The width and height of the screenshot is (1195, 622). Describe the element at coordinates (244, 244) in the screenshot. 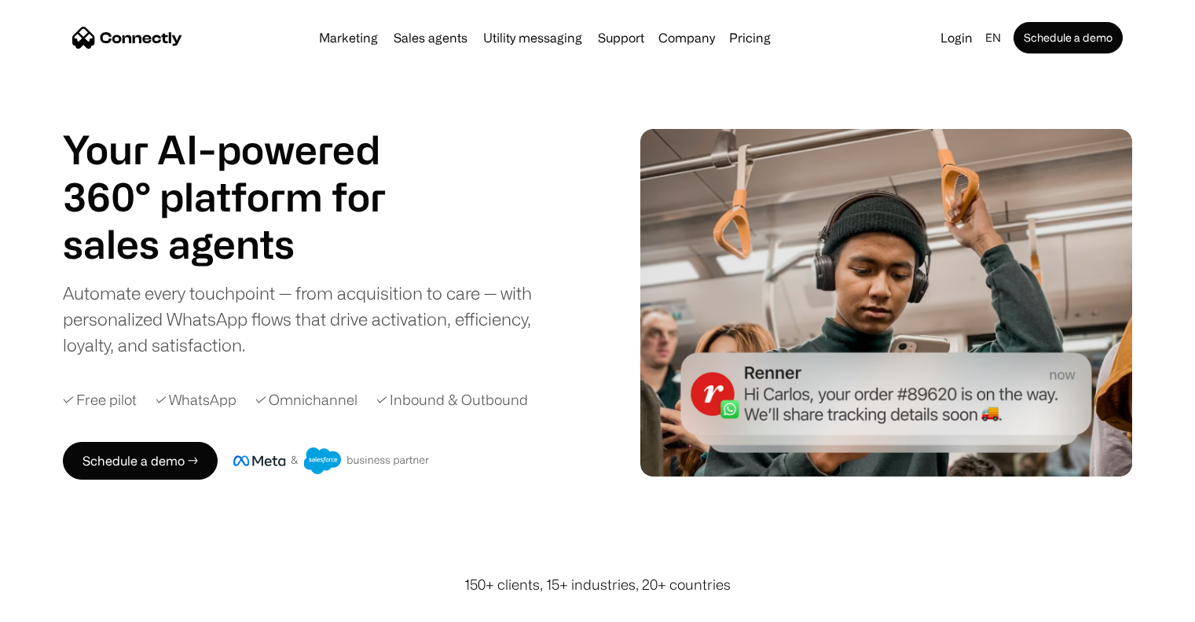

I see `h1: sales agents` at that location.